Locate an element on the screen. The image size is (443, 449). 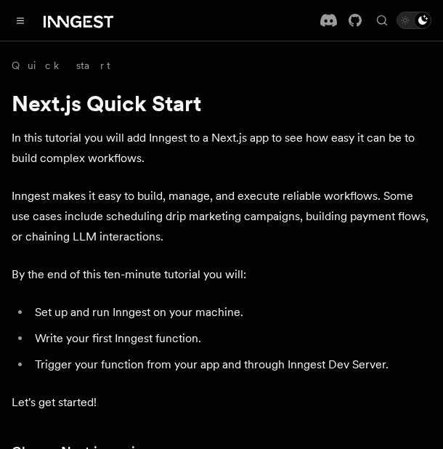
p: Let's get started! is located at coordinates (222, 402).